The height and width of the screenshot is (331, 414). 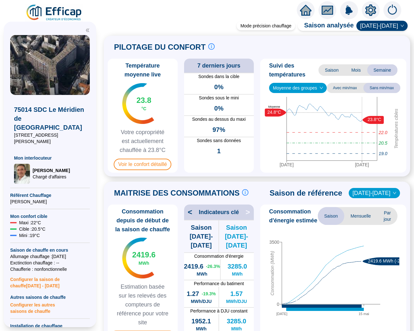 I want to click on span: Exctinction chauffage : --, so click(x=50, y=263).